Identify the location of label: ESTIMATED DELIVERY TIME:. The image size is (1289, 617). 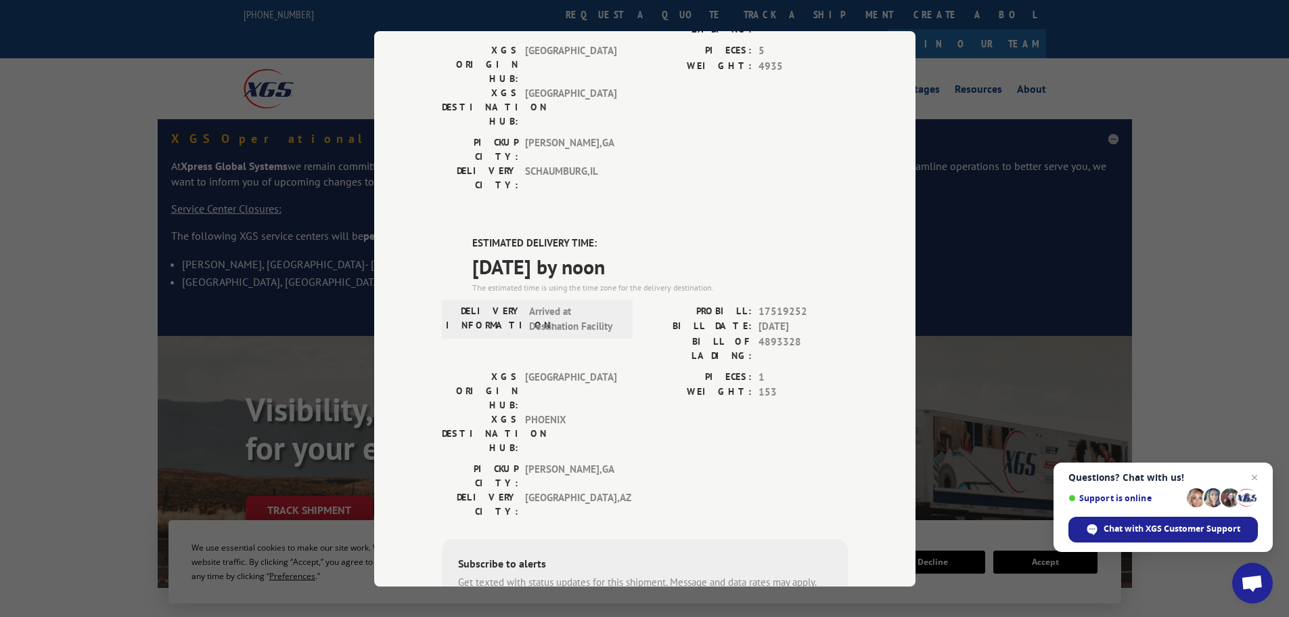
(660, 243).